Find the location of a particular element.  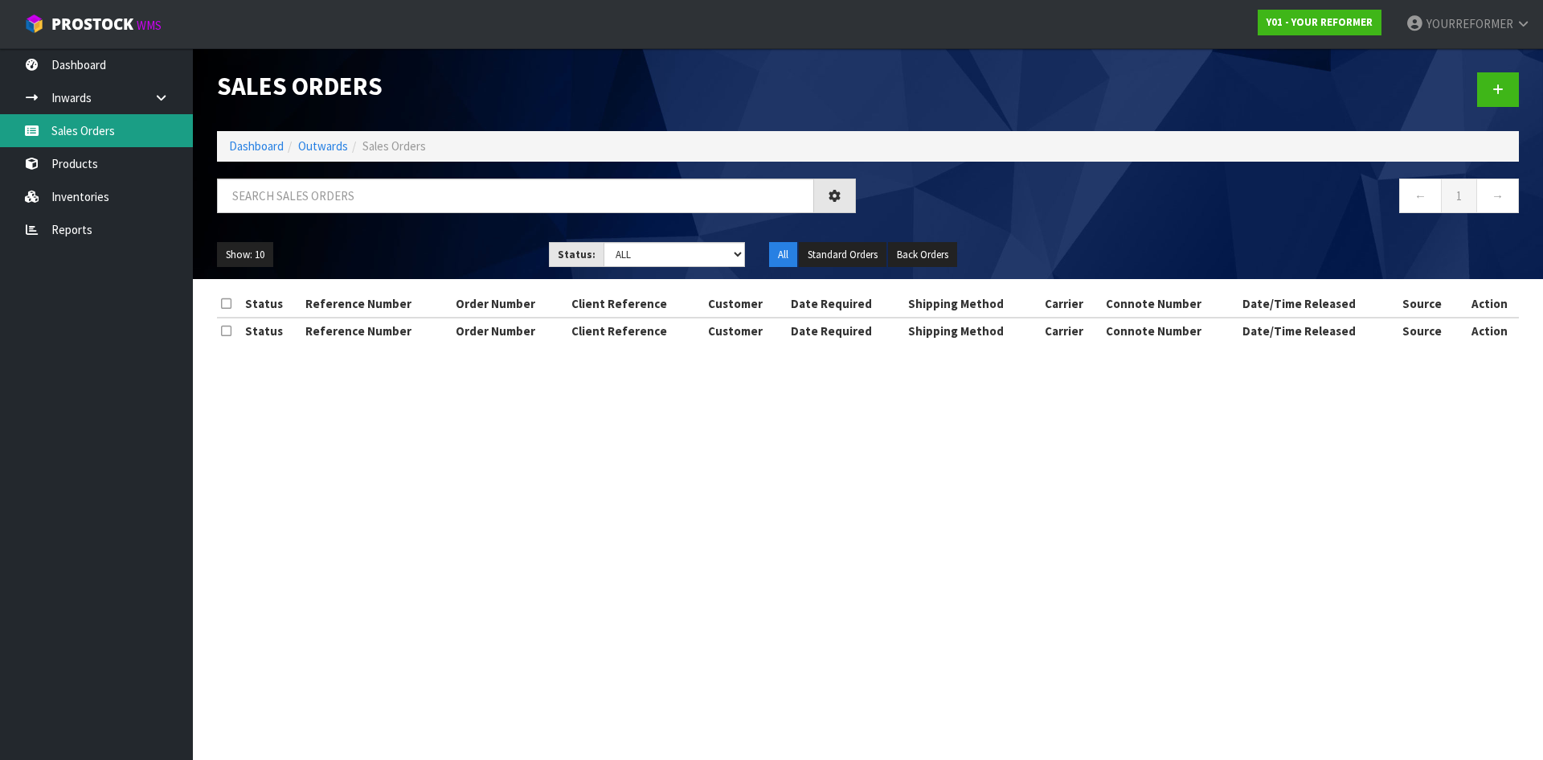

h1: Sales Orders is located at coordinates (536, 86).